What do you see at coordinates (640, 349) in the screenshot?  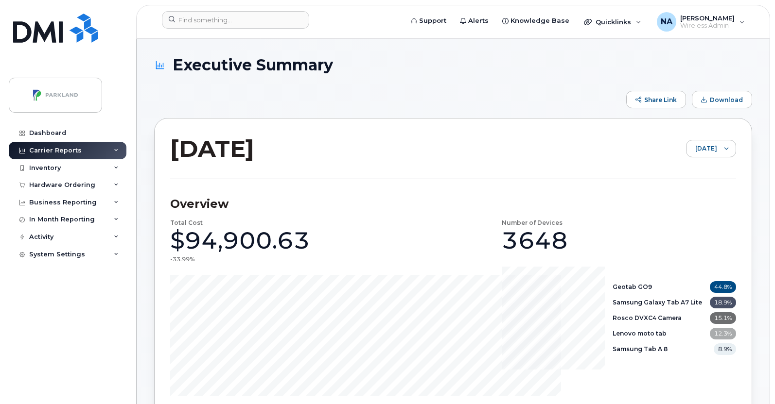 I see `b: Samsung Tab A 8` at bounding box center [640, 349].